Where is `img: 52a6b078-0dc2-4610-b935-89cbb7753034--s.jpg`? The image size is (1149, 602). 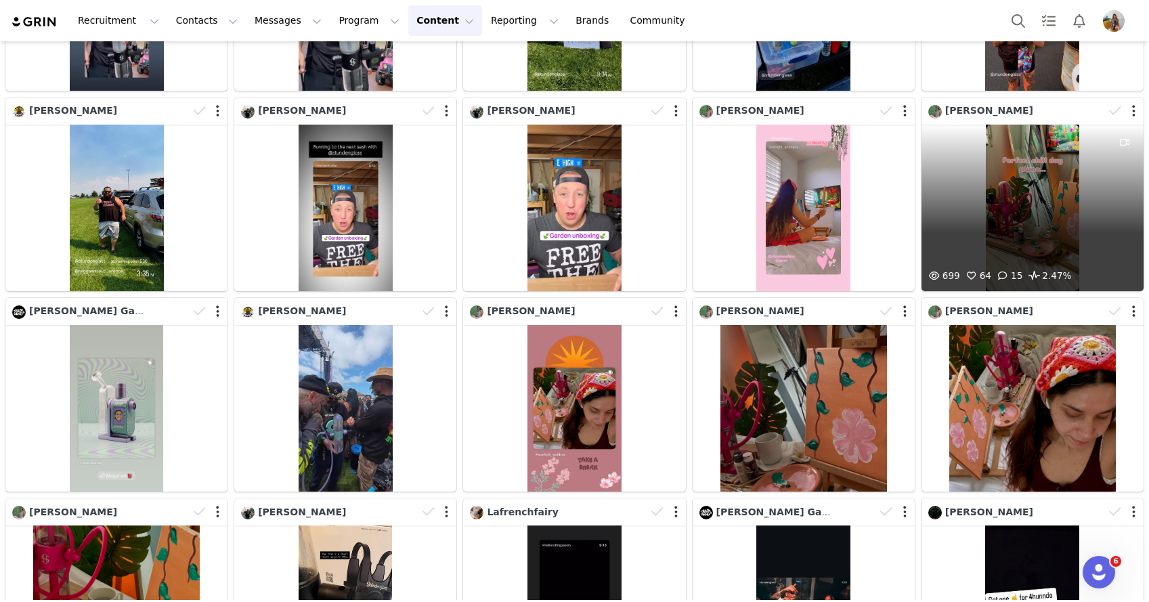
img: 52a6b078-0dc2-4610-b935-89cbb7753034--s.jpg is located at coordinates (935, 512).